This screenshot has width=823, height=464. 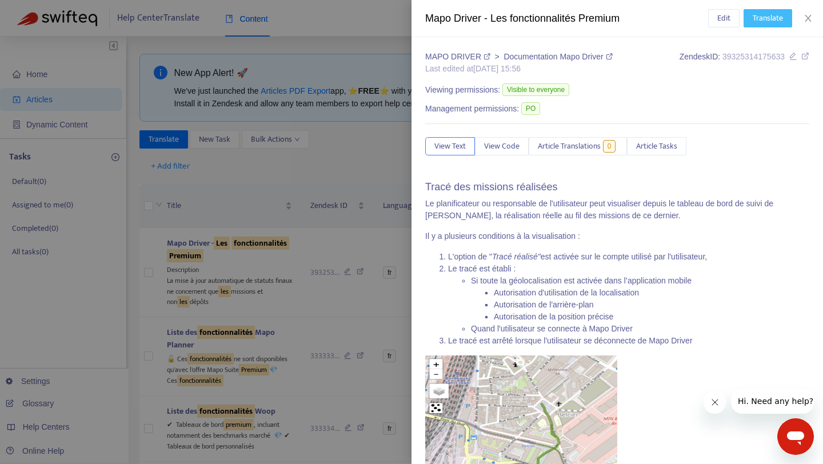 I want to click on li: Si toute la géolocalisation est activée dans l’application mobile, so click(x=640, y=299).